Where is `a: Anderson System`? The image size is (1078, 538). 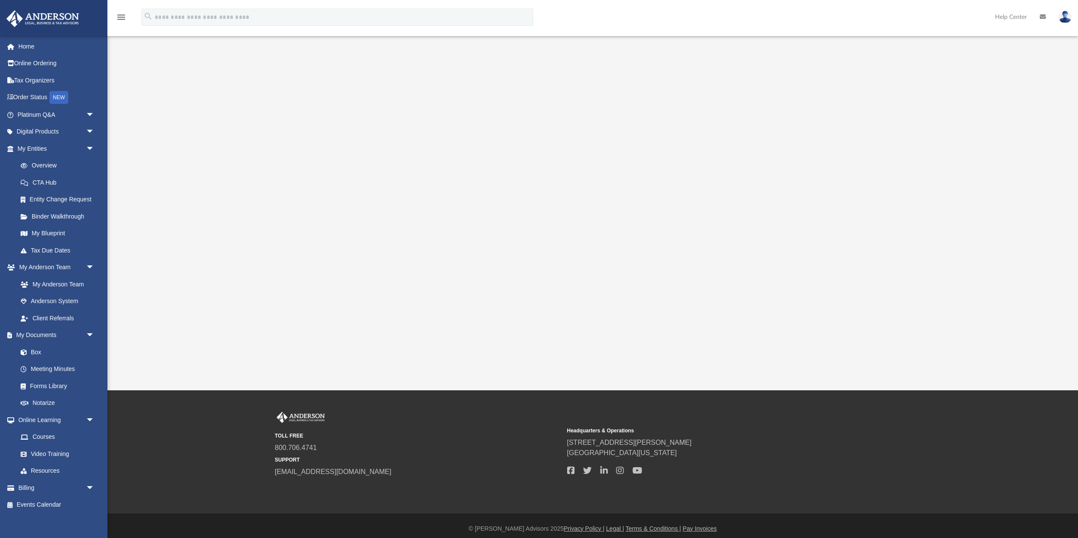 a: Anderson System is located at coordinates (58, 302).